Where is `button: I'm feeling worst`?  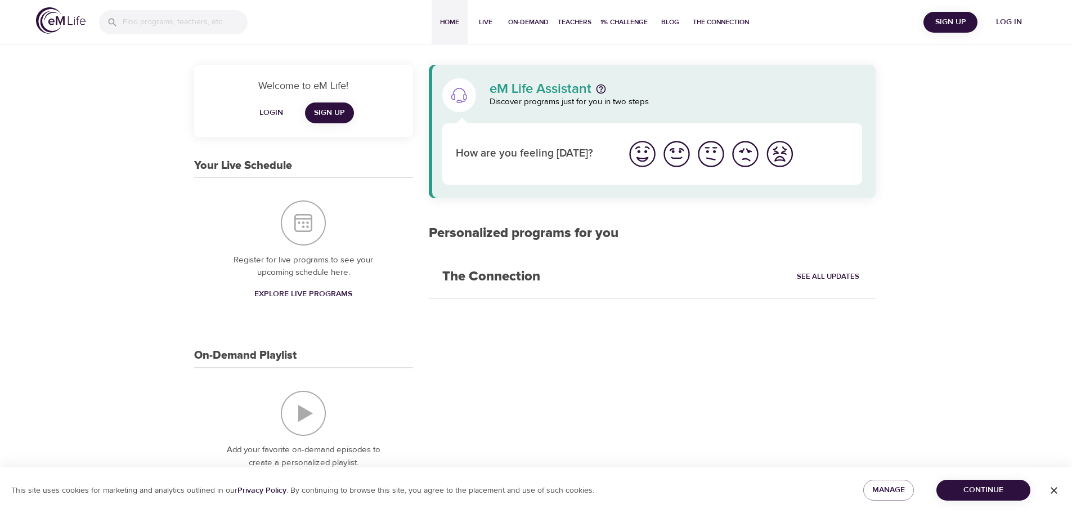
button: I'm feeling worst is located at coordinates (780, 154).